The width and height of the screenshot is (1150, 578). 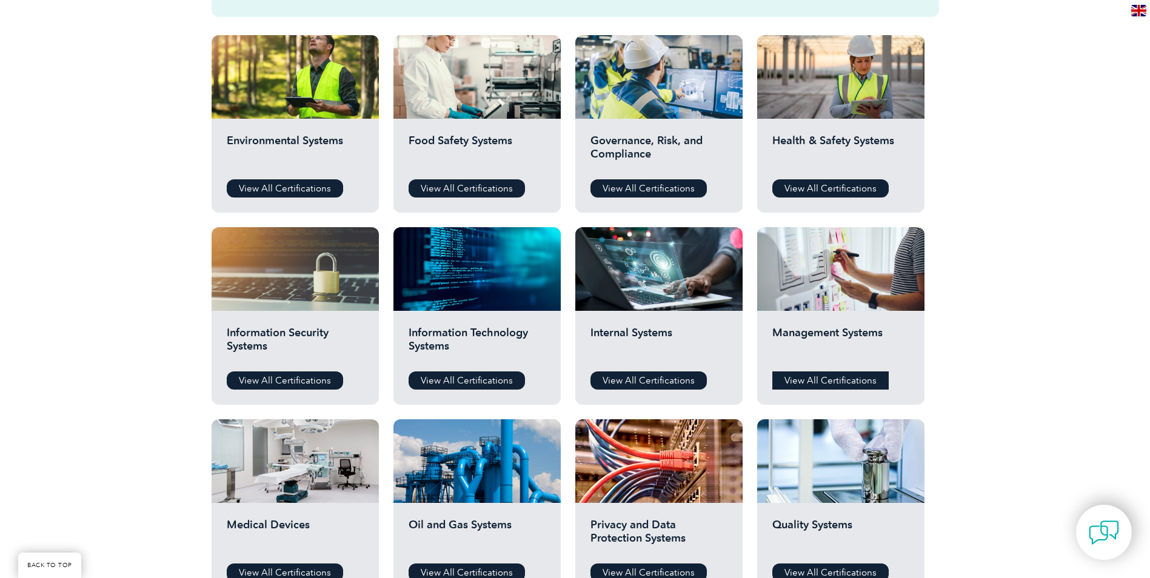 What do you see at coordinates (840, 344) in the screenshot?
I see `h2: Management Systems` at bounding box center [840, 344].